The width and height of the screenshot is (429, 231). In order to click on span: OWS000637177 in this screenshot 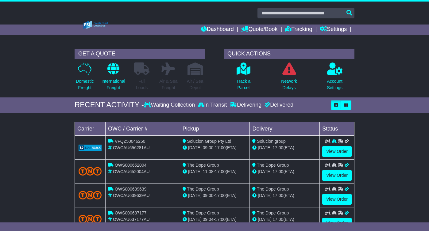, I will do `click(131, 213)`.